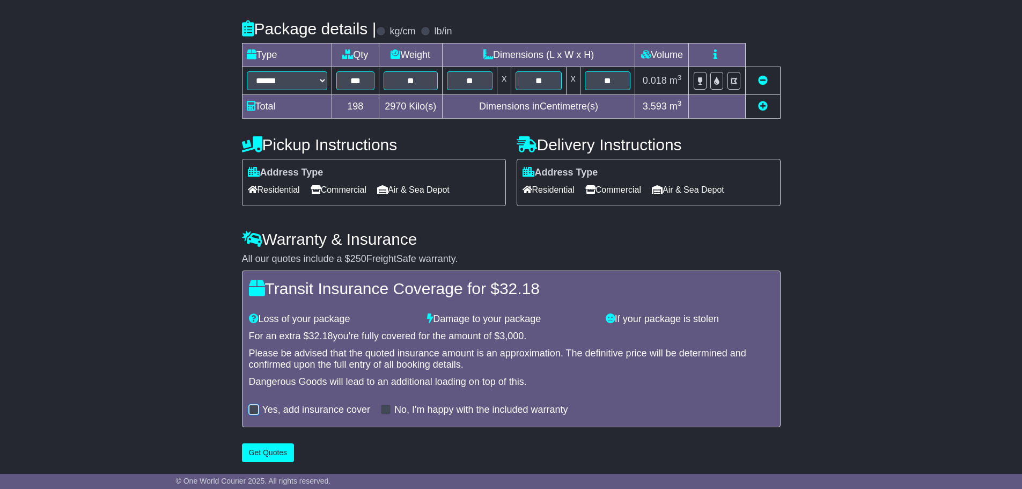 The height and width of the screenshot is (489, 1022). I want to click on td: Volume, so click(662, 55).